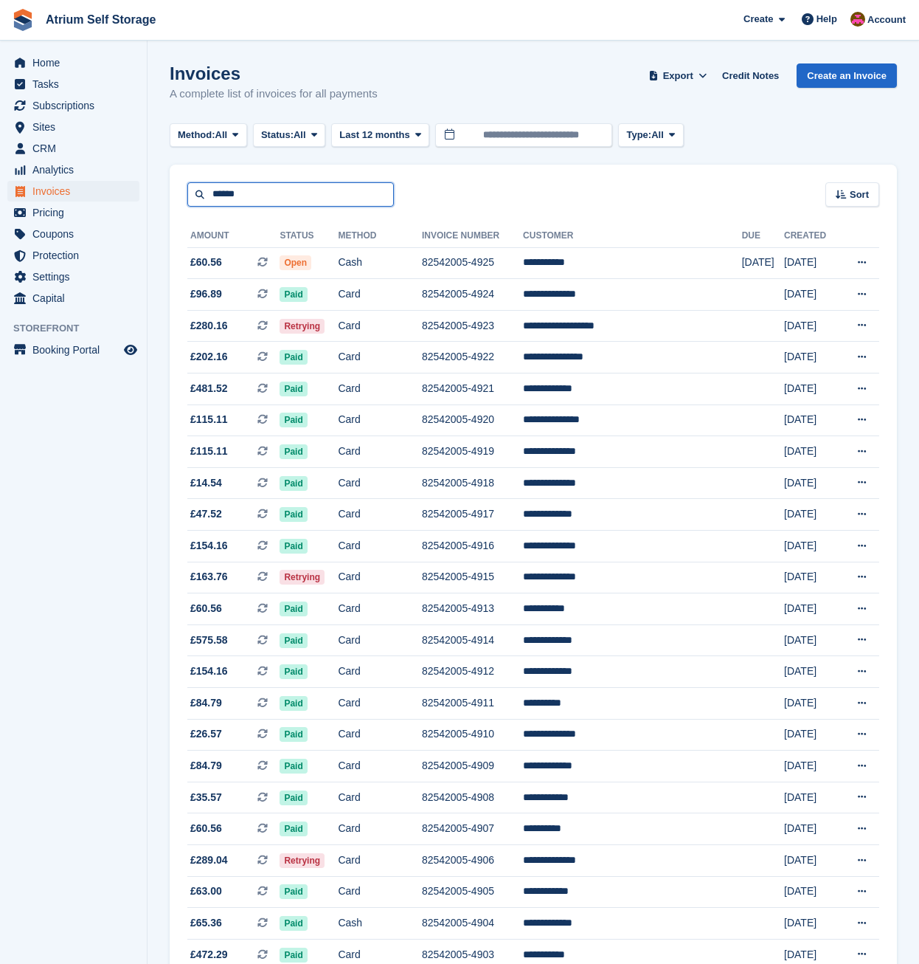  Describe the element at coordinates (812, 236) in the screenshot. I see `th: Created` at that location.